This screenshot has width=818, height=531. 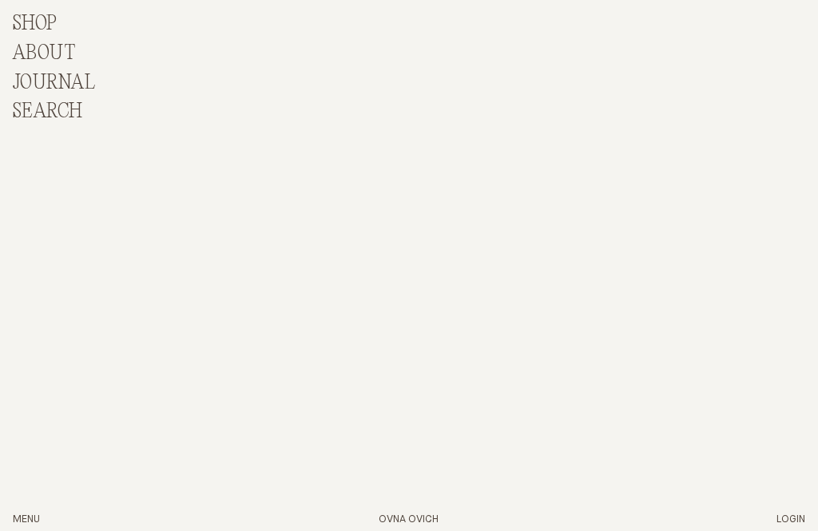 What do you see at coordinates (35, 24) in the screenshot?
I see `summary: Shop` at bounding box center [35, 24].